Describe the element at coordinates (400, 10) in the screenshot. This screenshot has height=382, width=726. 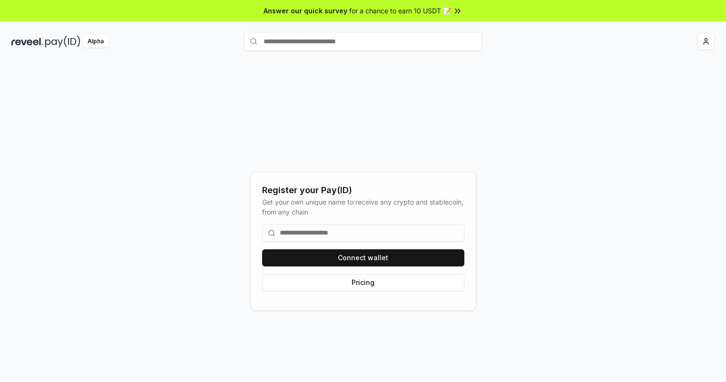
I see `span: for a chance to earn 10 USDT 📝` at that location.